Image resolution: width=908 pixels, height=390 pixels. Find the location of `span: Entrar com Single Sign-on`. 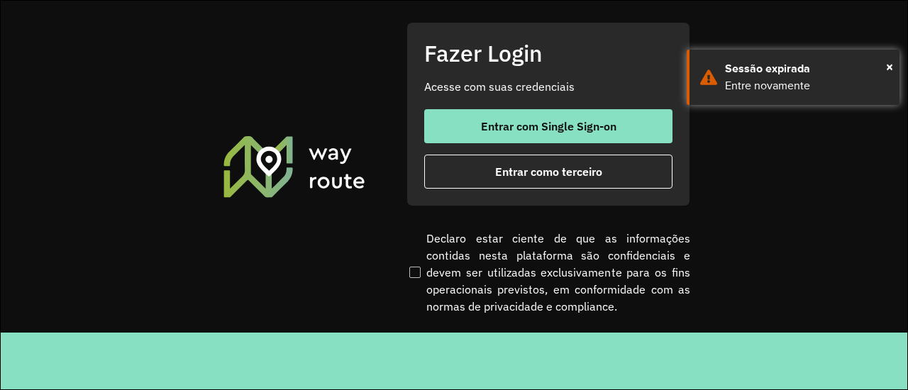

span: Entrar com Single Sign-on is located at coordinates (548, 126).